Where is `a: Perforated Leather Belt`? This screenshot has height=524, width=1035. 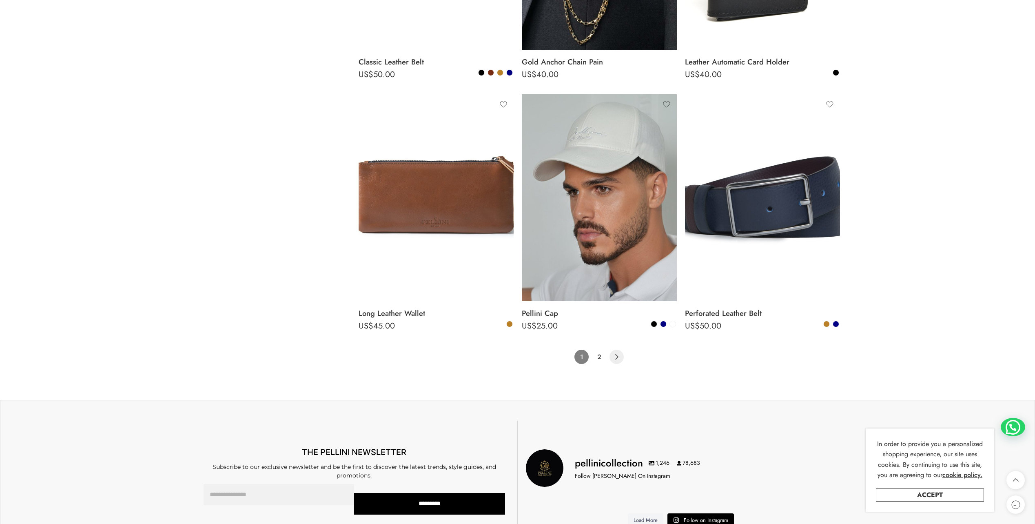 a: Perforated Leather Belt is located at coordinates (763, 313).